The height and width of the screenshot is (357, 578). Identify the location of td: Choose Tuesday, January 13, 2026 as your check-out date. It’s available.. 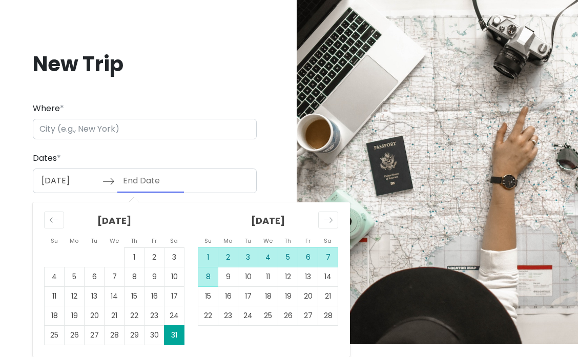
(94, 296).